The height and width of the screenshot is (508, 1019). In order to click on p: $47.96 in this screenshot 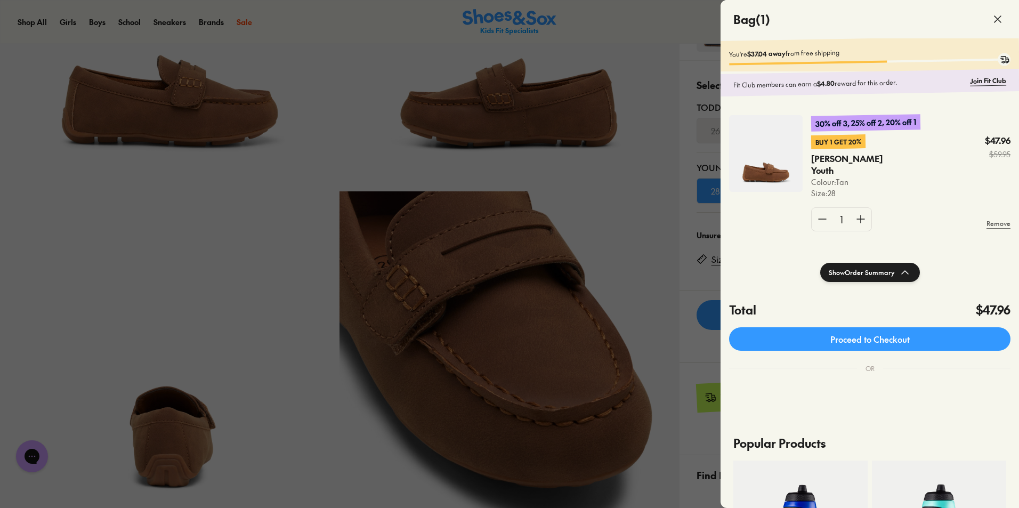, I will do `click(997, 141)`.